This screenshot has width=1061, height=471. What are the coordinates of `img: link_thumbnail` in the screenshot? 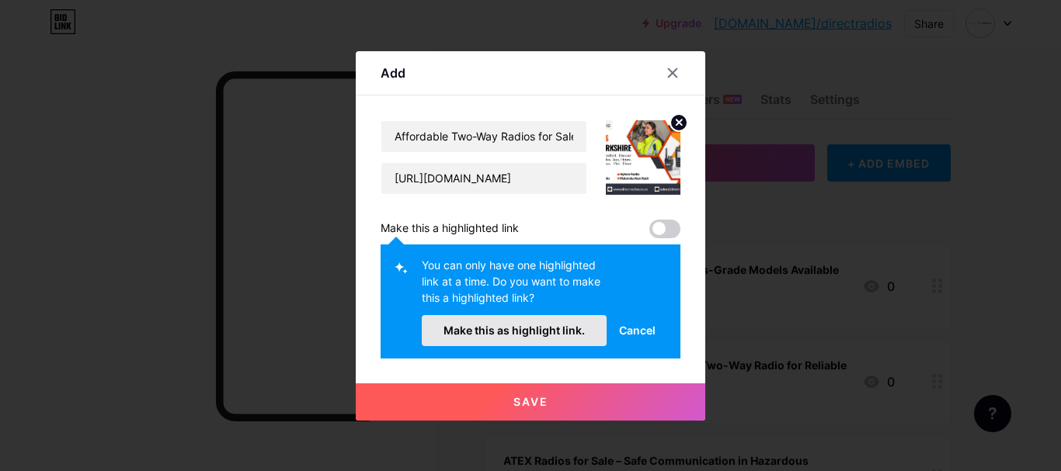 It's located at (643, 158).